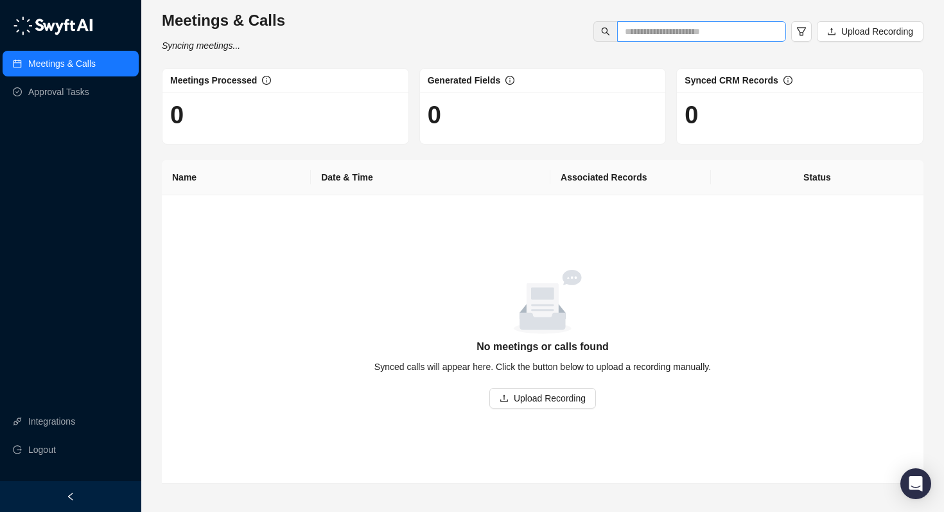 This screenshot has width=944, height=512. I want to click on span: Synced CRM Records, so click(731, 80).